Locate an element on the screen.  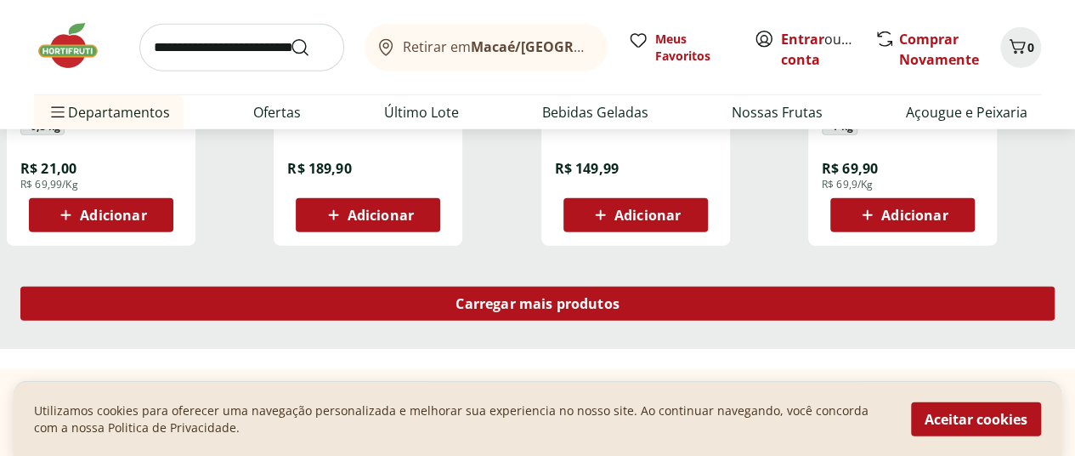
a: Entrar is located at coordinates (802, 39).